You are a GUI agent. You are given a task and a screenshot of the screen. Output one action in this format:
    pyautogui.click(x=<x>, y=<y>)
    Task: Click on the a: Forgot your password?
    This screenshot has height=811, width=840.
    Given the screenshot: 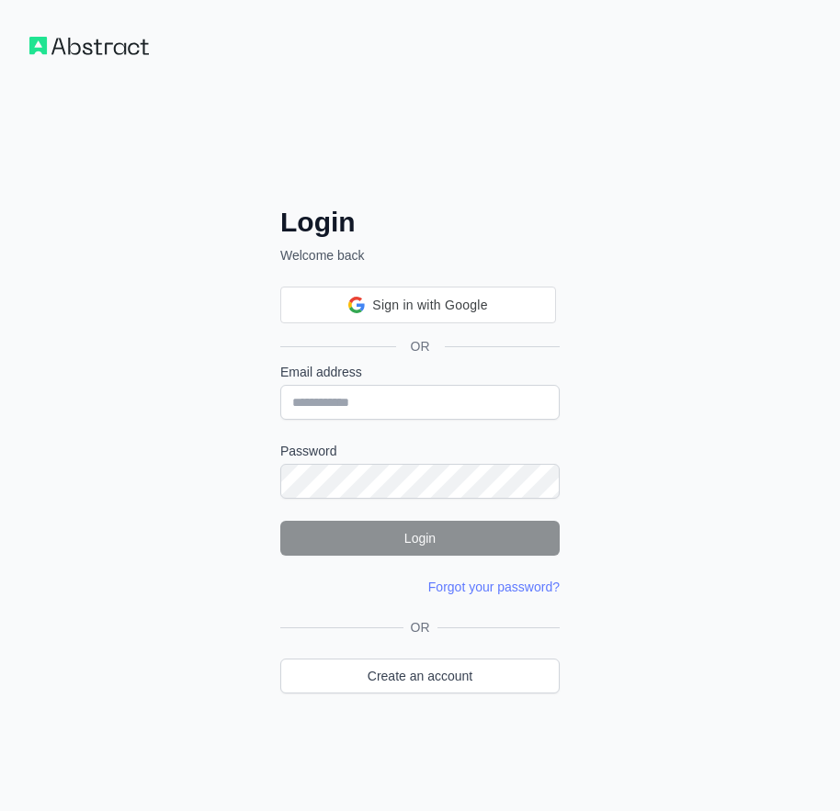 What is the action you would take?
    pyautogui.click(x=493, y=587)
    